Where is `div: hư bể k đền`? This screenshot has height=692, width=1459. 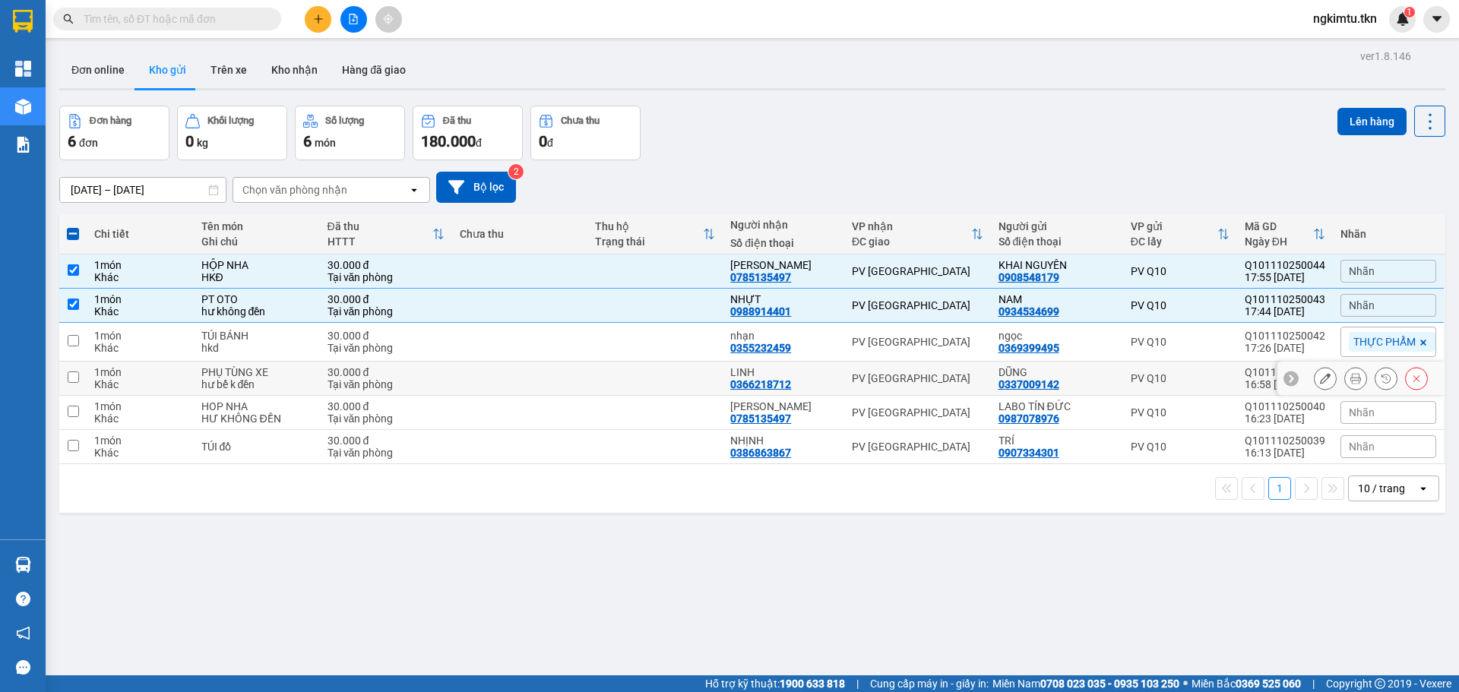 div: hư bể k đền is located at coordinates (257, 385).